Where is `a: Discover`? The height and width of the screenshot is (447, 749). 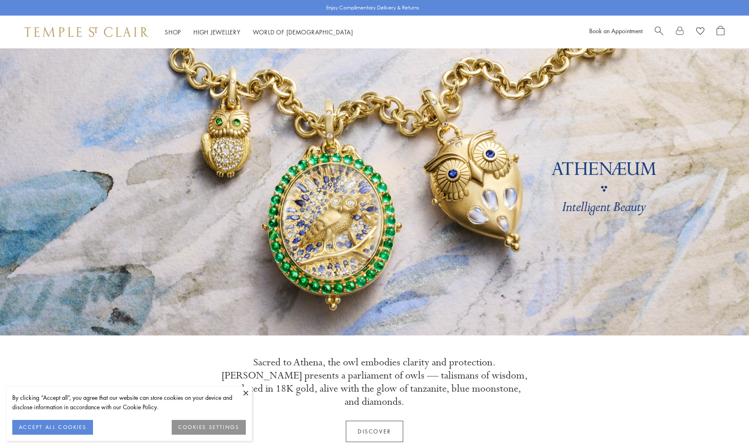
a: Discover is located at coordinates (375, 431).